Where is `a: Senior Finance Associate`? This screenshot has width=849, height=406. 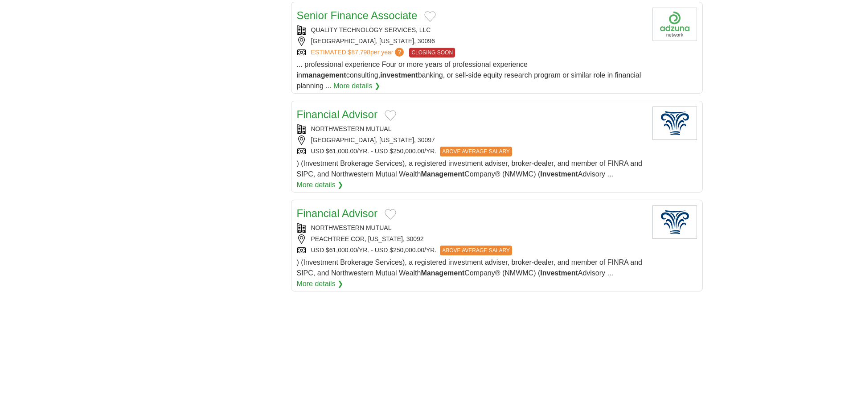 a: Senior Finance Associate is located at coordinates (357, 15).